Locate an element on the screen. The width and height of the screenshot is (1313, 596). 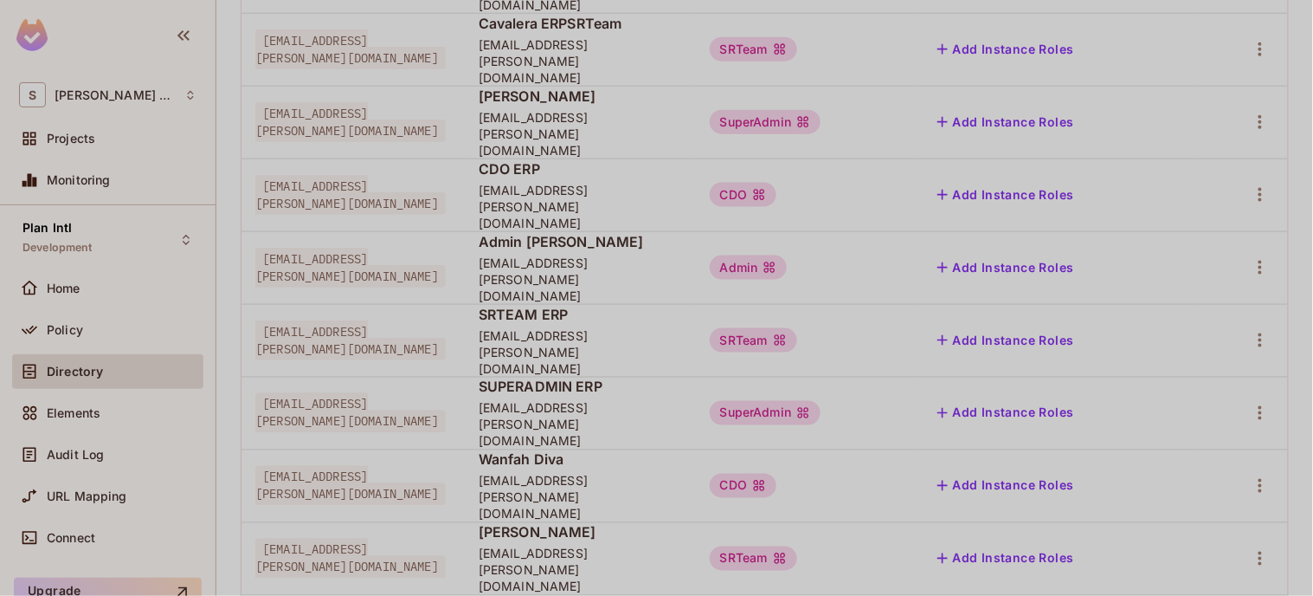
div: Admin is located at coordinates (749, 267).